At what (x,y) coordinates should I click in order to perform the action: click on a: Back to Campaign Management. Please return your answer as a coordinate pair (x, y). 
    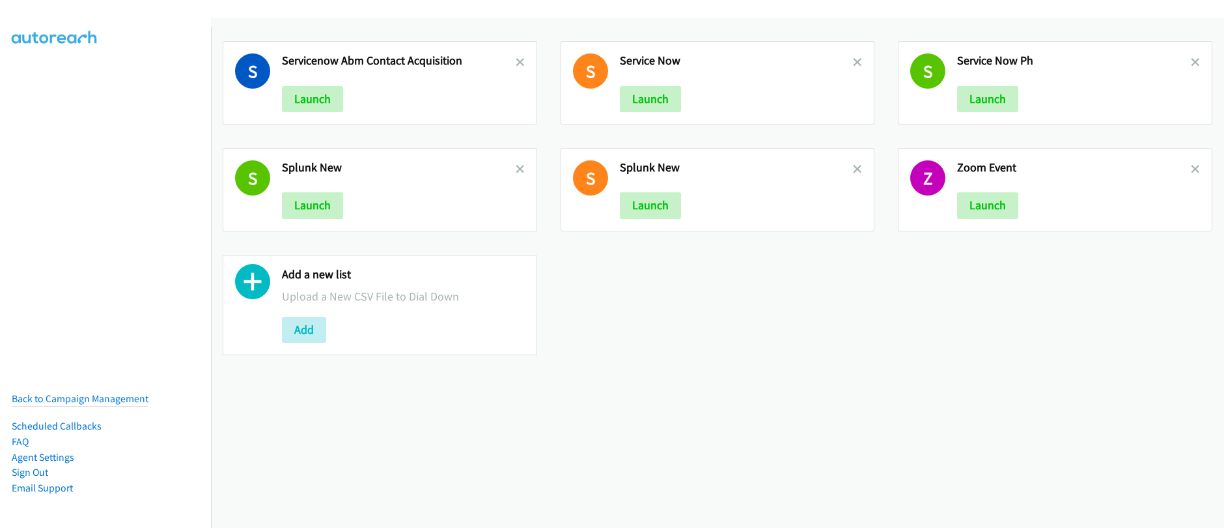
    Looking at the image, I should click on (80, 398).